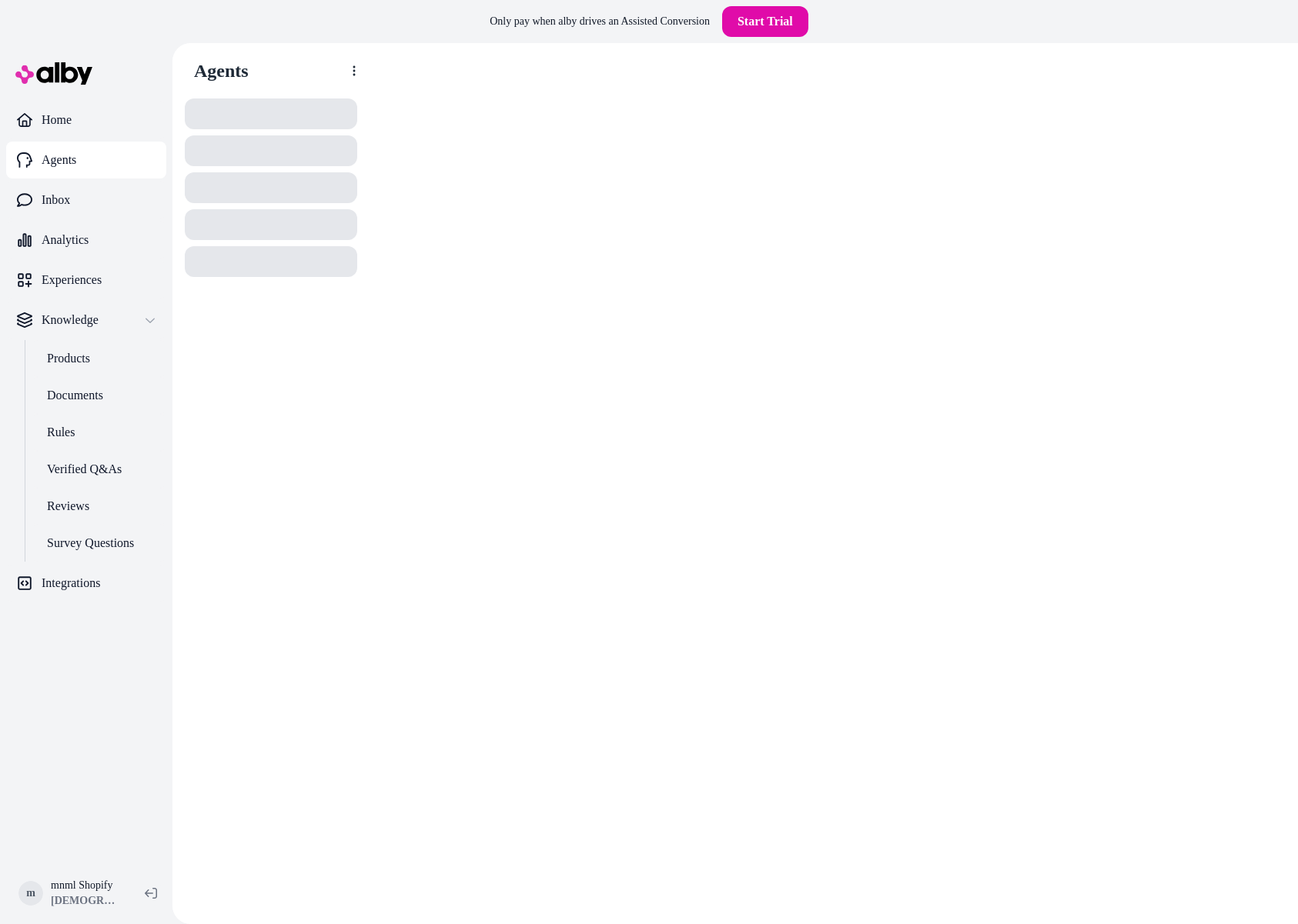  I want to click on img: alby Logo, so click(53, 73).